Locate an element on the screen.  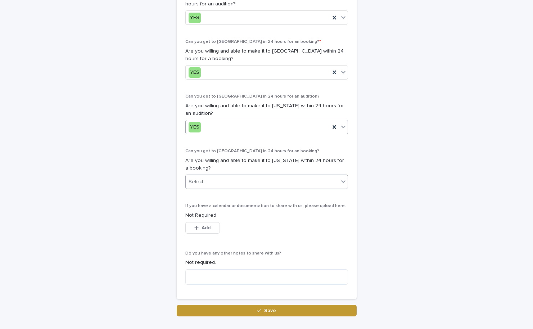
span: If you have a calendar or documentation to share with us, please upload here. is located at coordinates (266, 206).